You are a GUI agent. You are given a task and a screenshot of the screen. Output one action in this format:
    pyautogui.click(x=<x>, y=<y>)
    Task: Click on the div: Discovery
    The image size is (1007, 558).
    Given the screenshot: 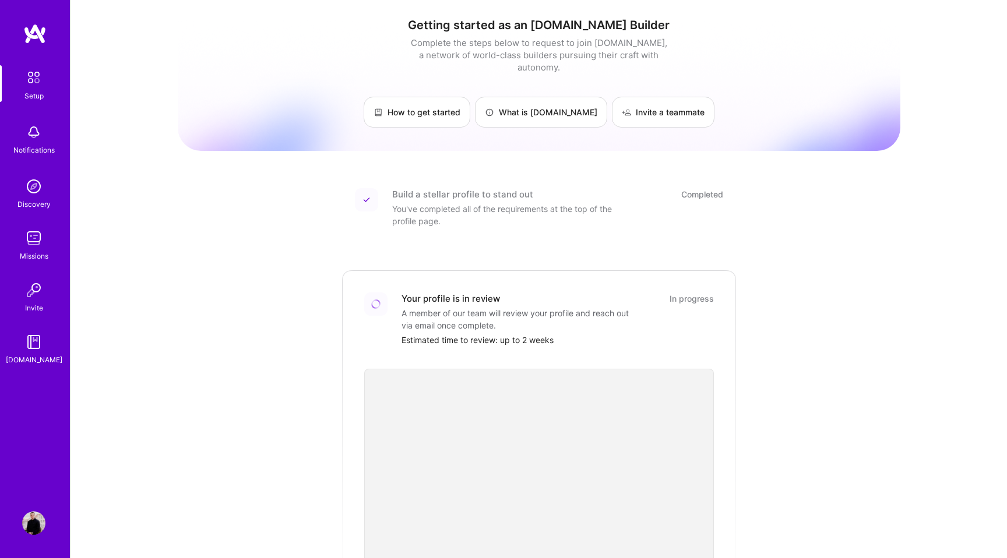 What is the action you would take?
    pyautogui.click(x=34, y=204)
    